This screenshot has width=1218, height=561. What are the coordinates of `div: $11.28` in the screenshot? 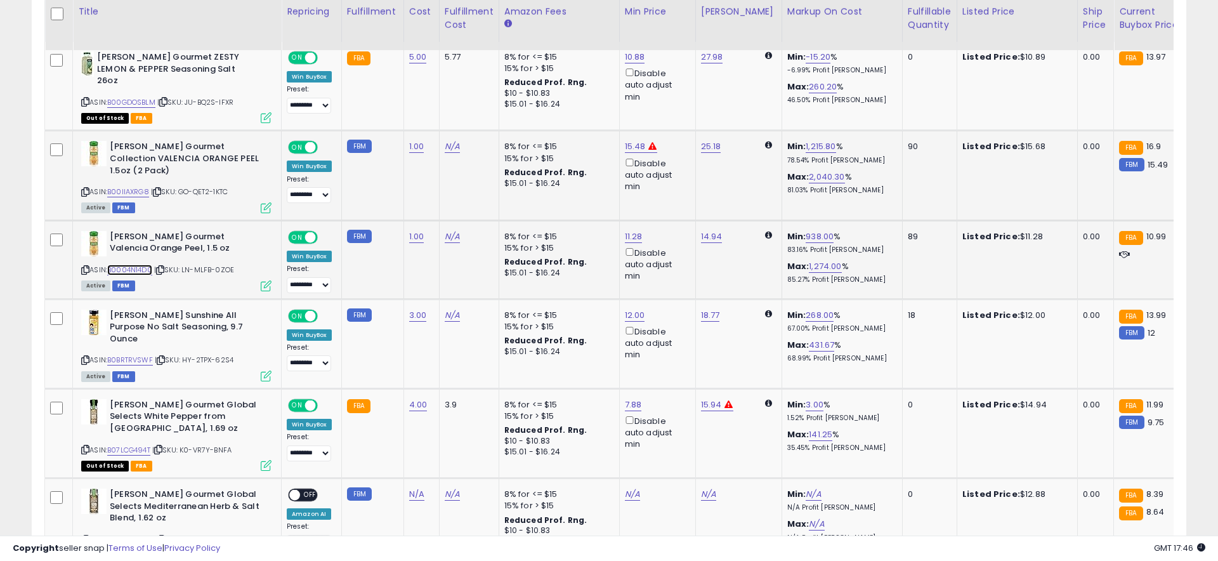 It's located at (1015, 237).